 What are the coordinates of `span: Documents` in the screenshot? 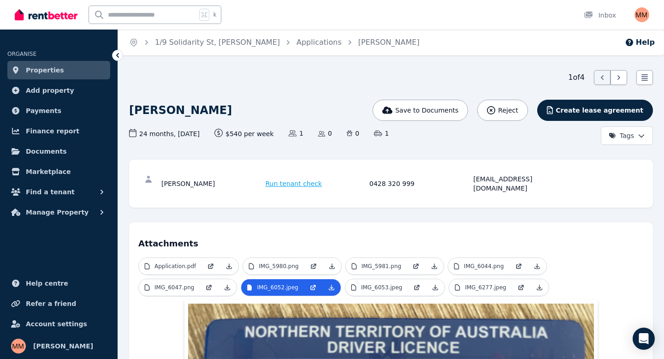 It's located at (46, 151).